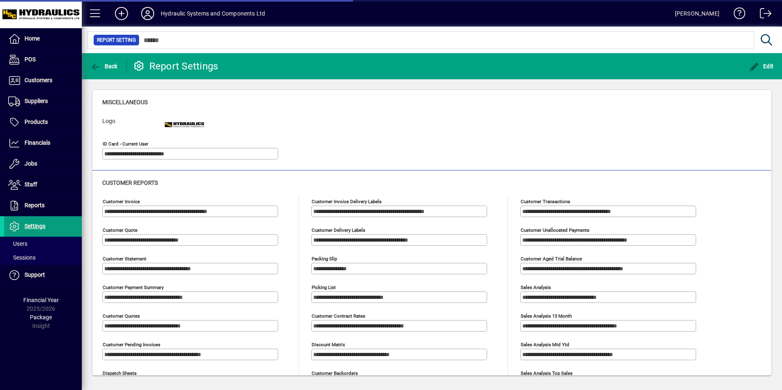 This screenshot has width=782, height=390. I want to click on mat-label: Discount Matrix, so click(328, 345).